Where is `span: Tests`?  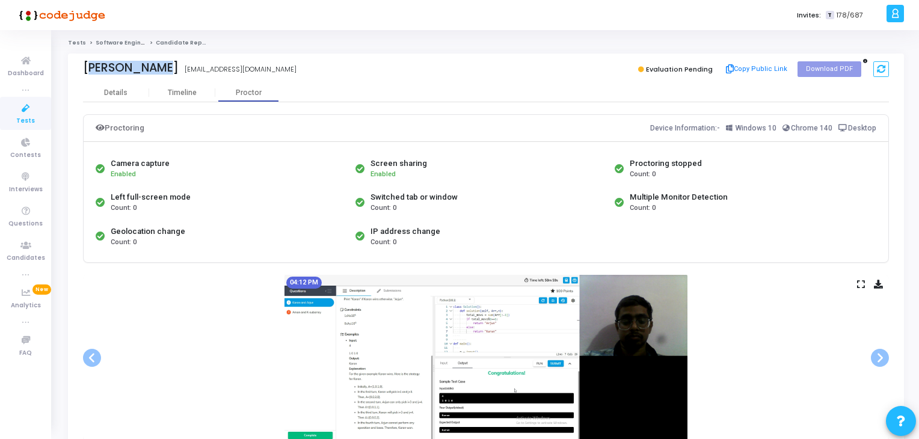
span: Tests is located at coordinates (25, 121).